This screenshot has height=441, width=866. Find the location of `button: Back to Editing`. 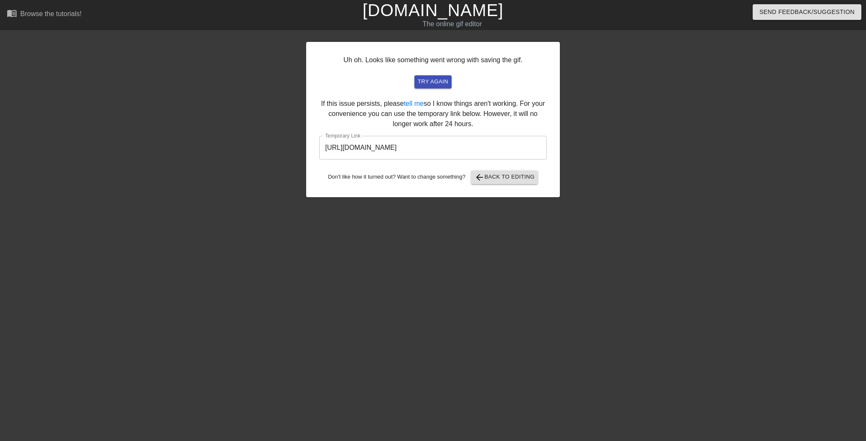

button: Back to Editing is located at coordinates (504, 177).